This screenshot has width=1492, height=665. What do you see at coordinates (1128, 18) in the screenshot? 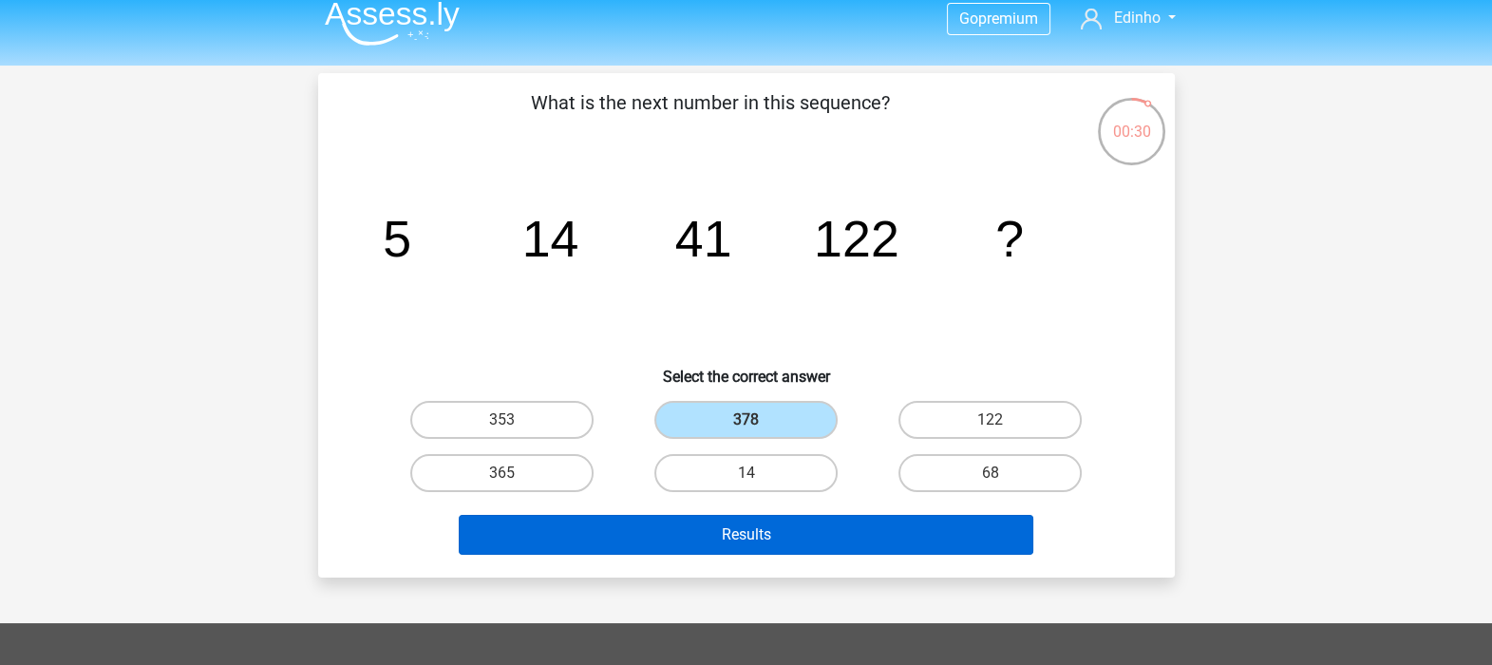
I see `a: Edinho` at bounding box center [1128, 18].